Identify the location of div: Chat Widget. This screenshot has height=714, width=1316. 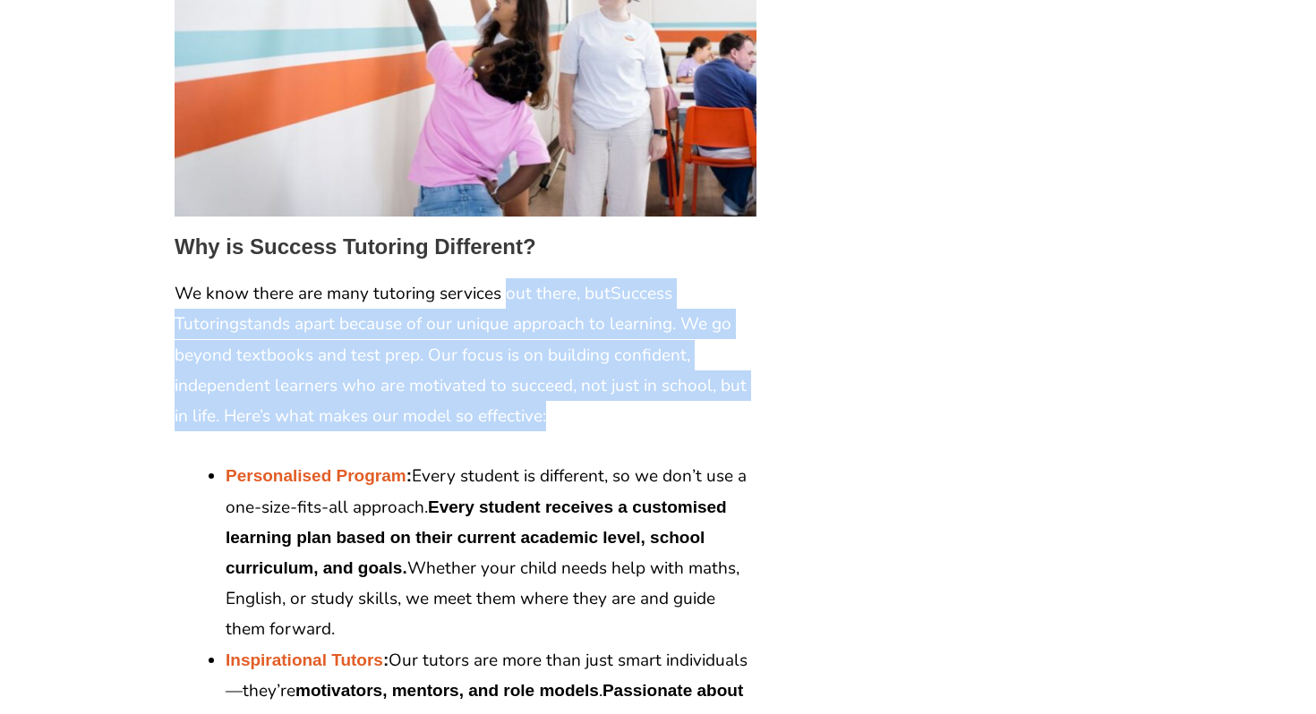
(1162, 613).